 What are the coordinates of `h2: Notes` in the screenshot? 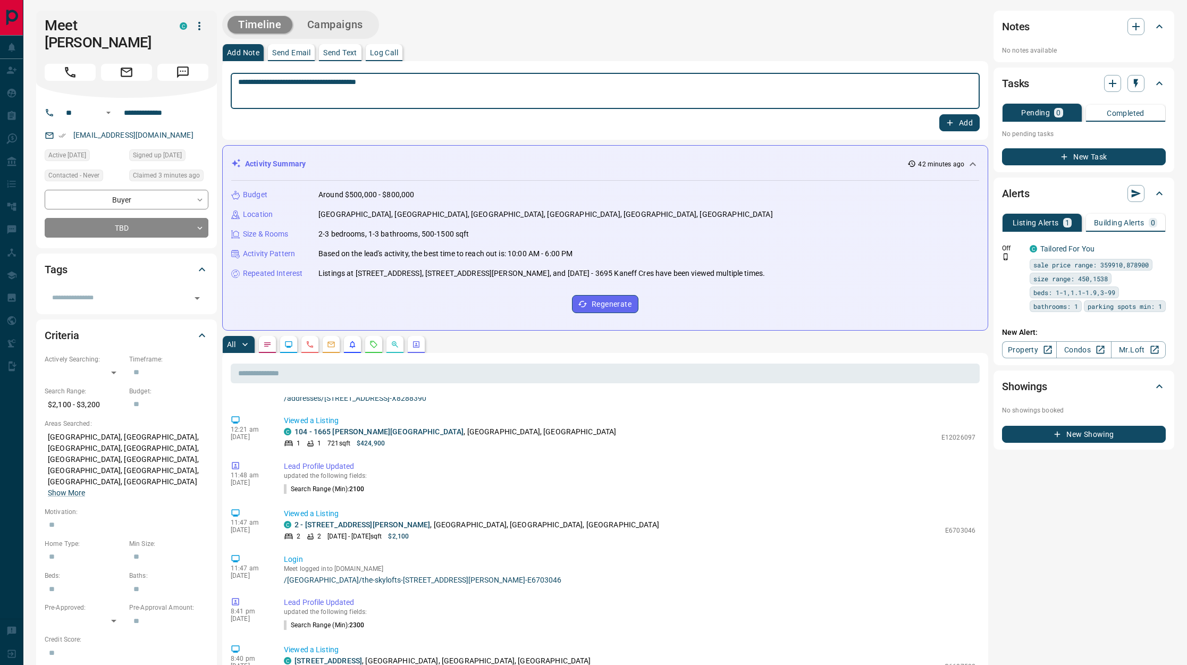 It's located at (1016, 27).